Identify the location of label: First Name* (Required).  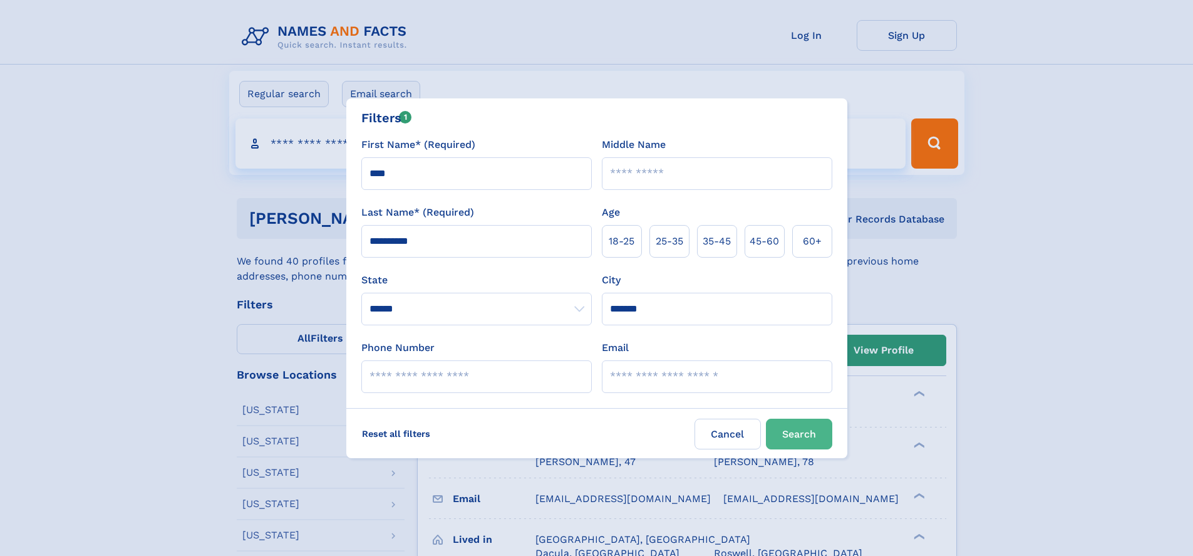
(418, 145).